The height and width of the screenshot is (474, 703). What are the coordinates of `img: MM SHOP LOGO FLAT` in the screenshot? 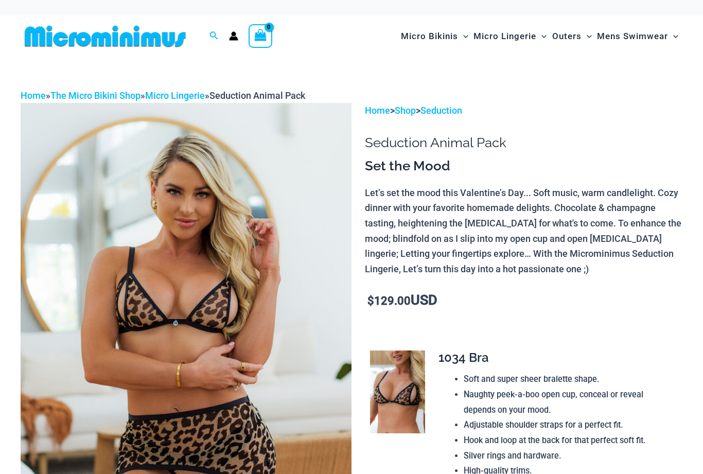 It's located at (105, 36).